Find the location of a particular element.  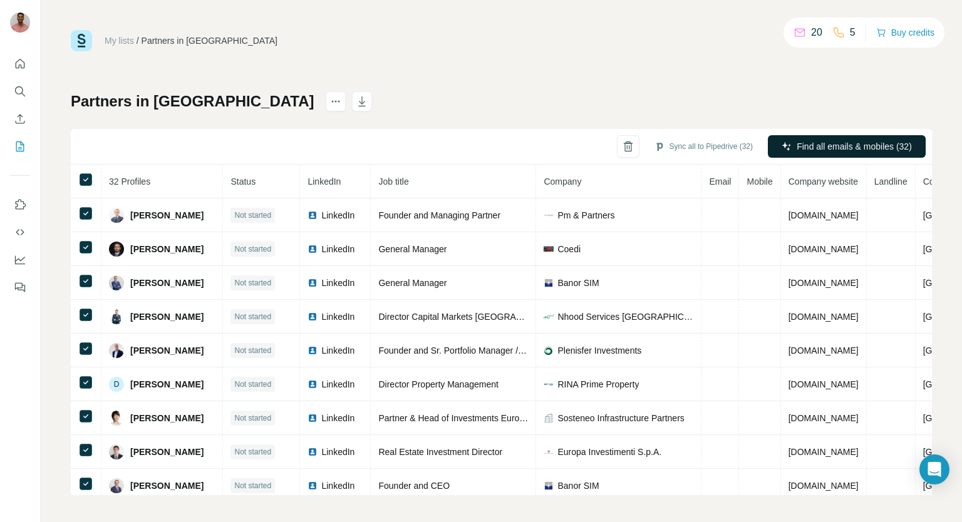

button: Enrich CSV is located at coordinates (20, 119).